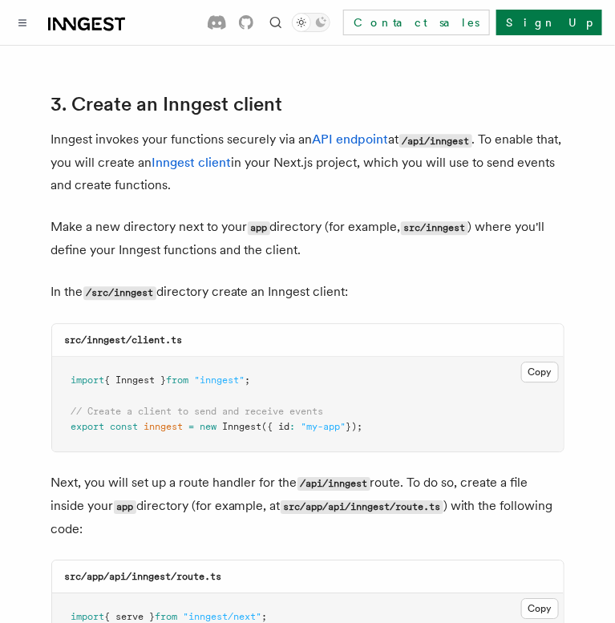 The image size is (615, 623). I want to click on span: new, so click(209, 427).